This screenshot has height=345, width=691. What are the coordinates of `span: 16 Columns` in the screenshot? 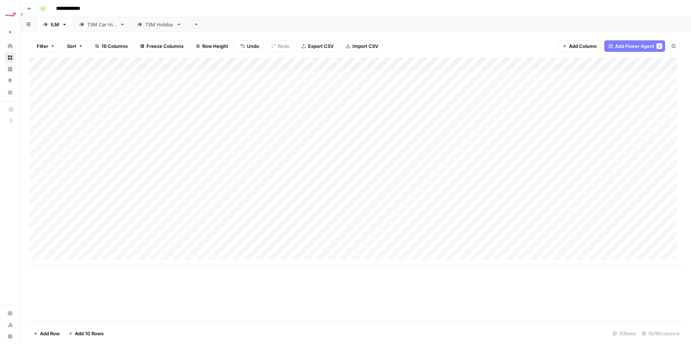 It's located at (115, 46).